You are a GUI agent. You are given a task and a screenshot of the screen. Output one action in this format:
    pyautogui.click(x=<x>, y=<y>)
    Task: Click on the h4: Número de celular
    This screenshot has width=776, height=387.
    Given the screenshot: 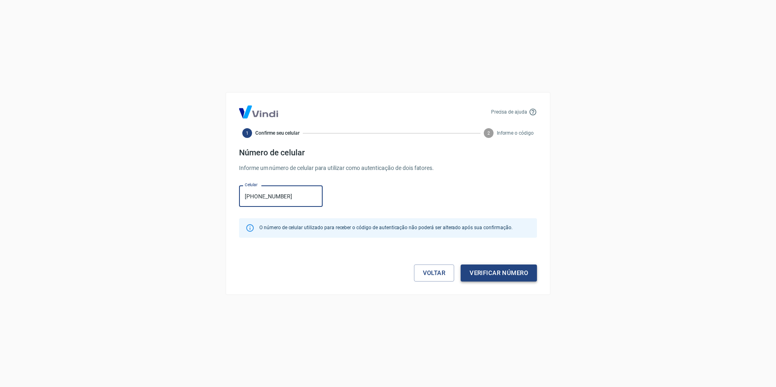 What is the action you would take?
    pyautogui.click(x=388, y=153)
    